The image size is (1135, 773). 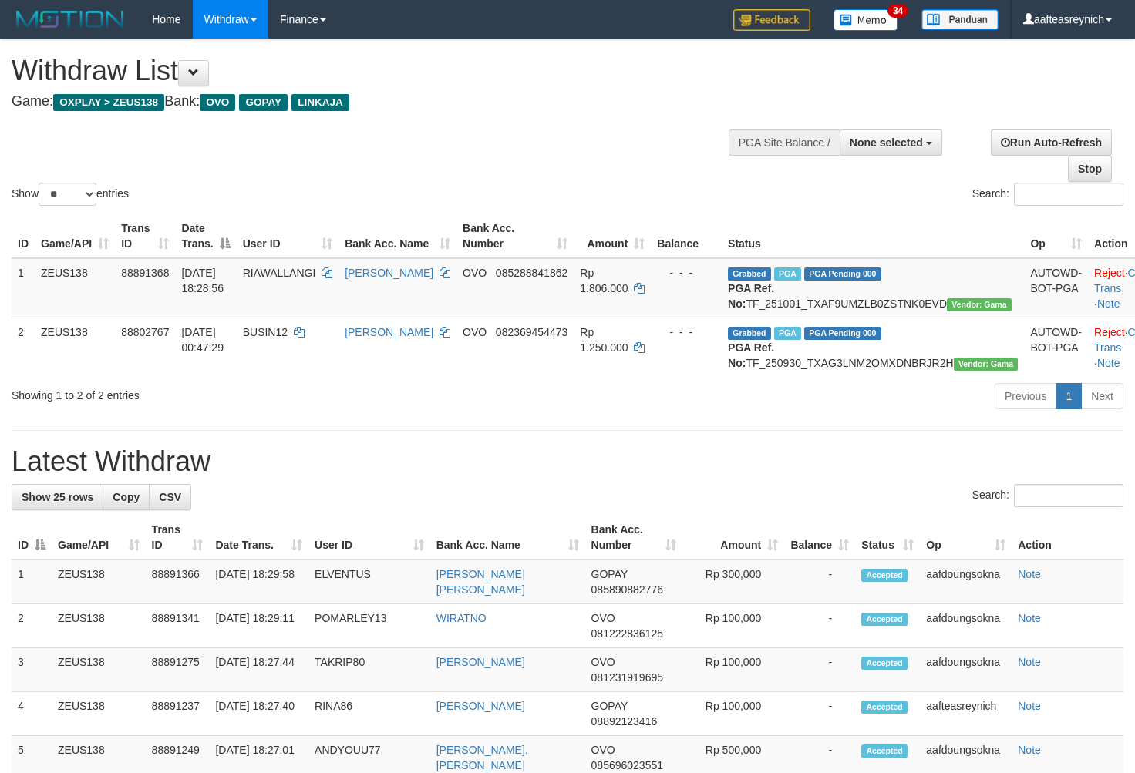 What do you see at coordinates (751, 356) in the screenshot?
I see `b: PGA Ref. No:` at bounding box center [751, 356].